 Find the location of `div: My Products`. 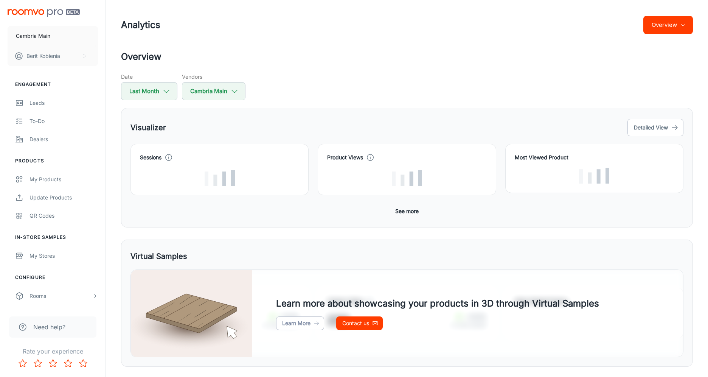

div: My Products is located at coordinates (64, 179).